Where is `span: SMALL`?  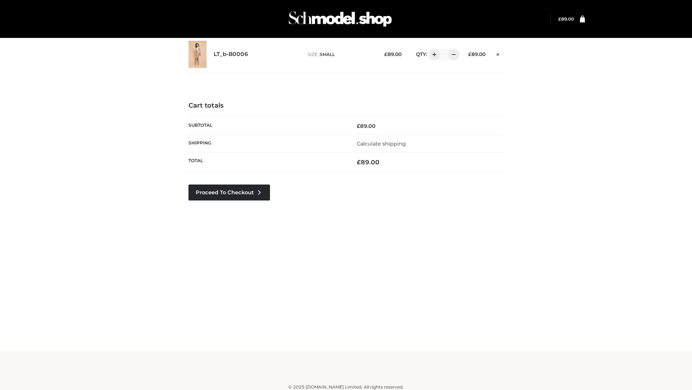 span: SMALL is located at coordinates (327, 54).